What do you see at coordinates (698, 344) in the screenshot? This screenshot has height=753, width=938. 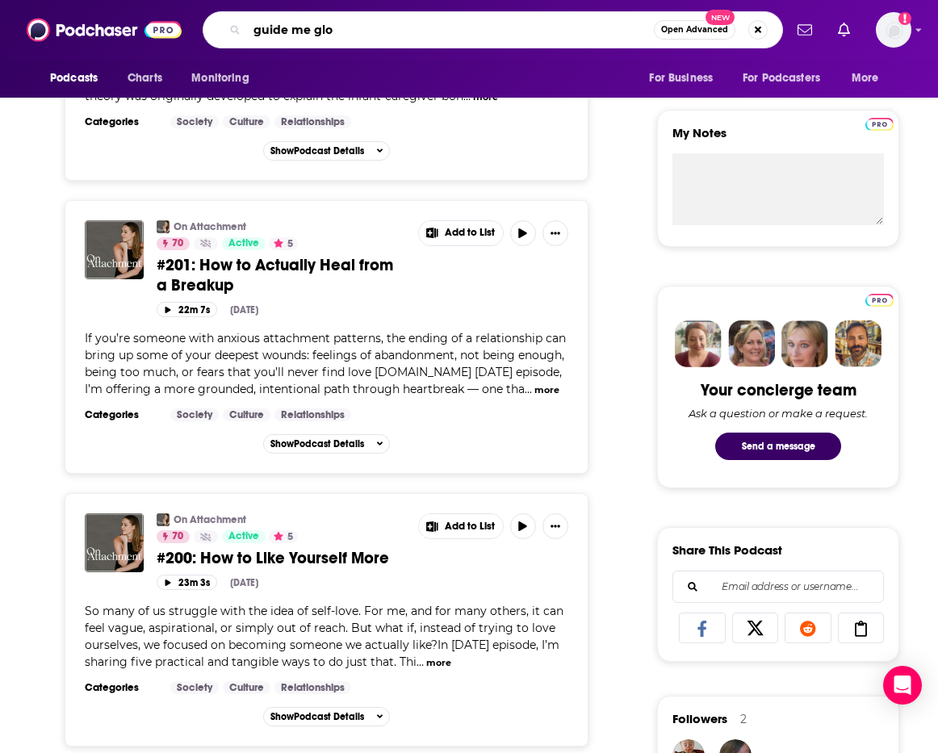 I see `img: Sydney Profile` at bounding box center [698, 344].